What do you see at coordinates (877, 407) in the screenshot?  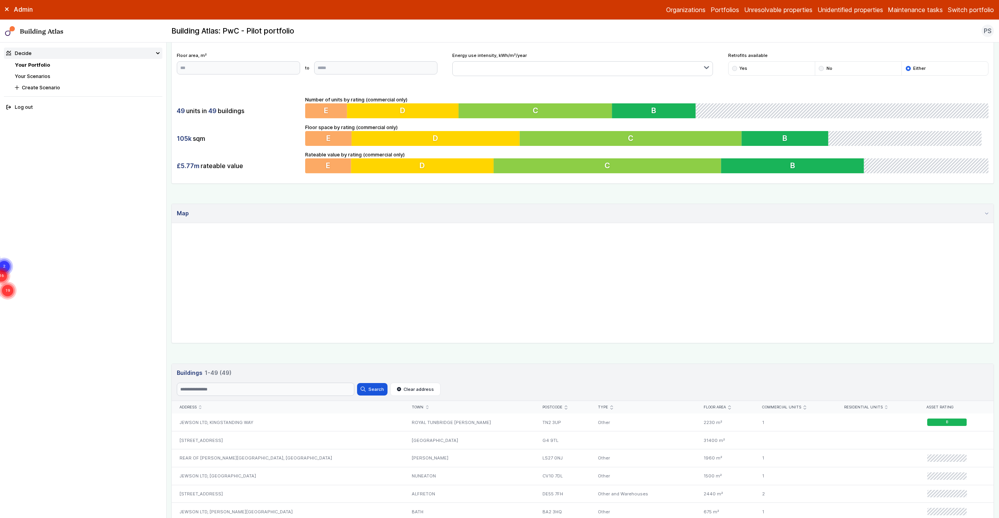 I see `div: Residential units` at bounding box center [877, 407].